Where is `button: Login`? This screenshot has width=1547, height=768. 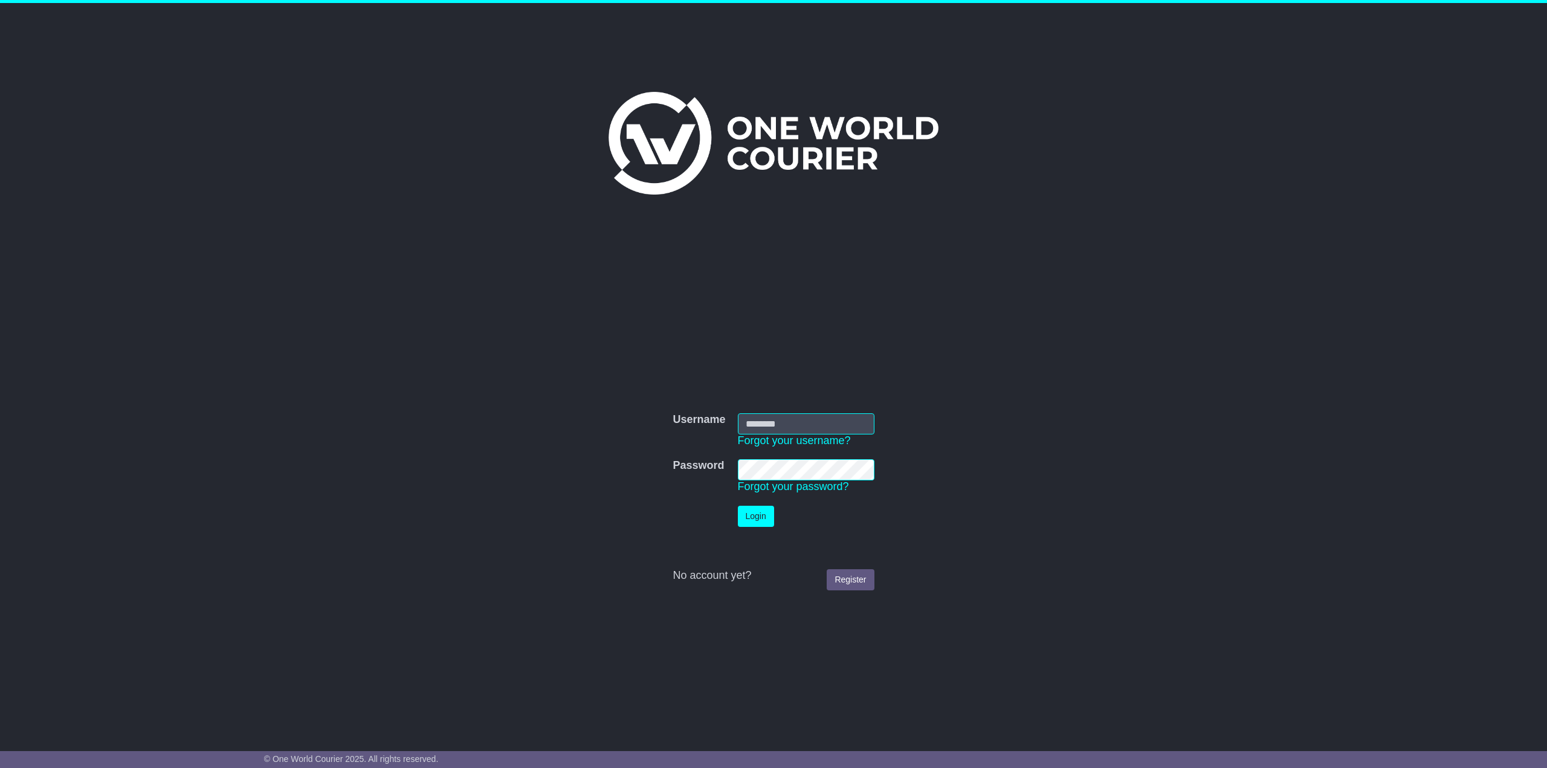
button: Login is located at coordinates (756, 516).